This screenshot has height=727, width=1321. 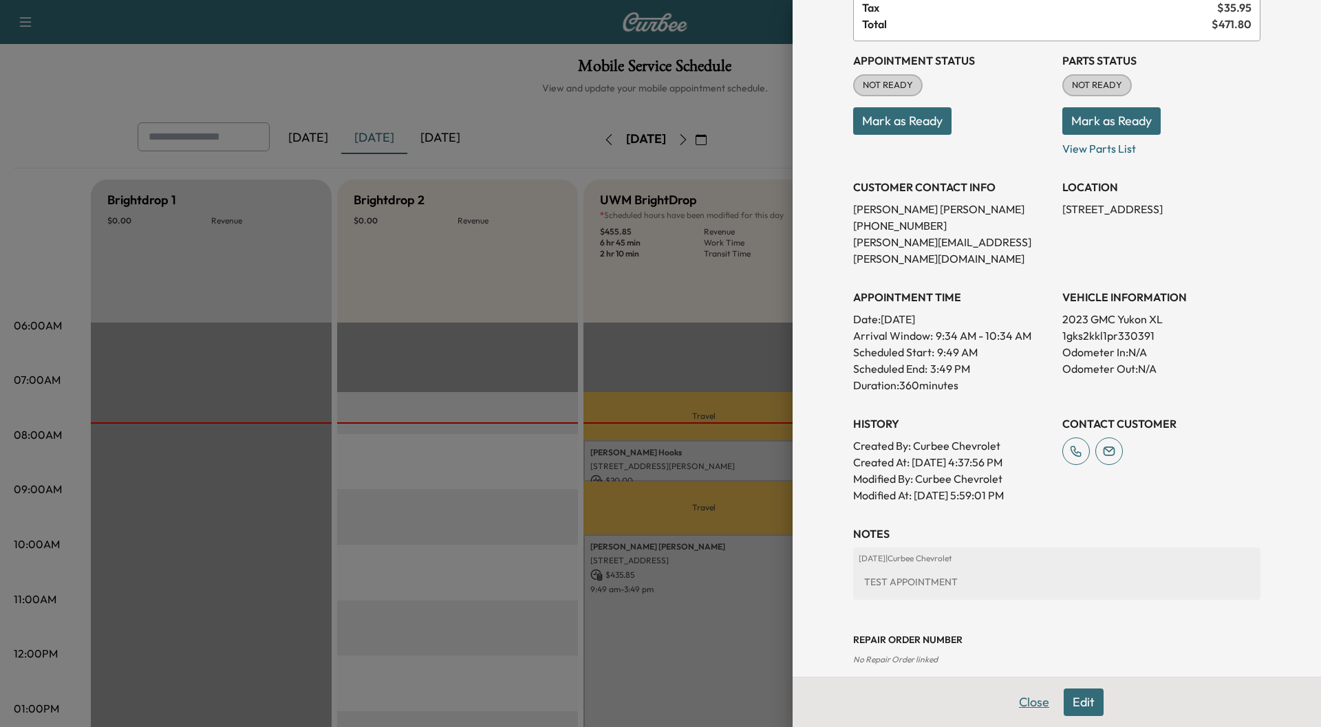 I want to click on h3: CONTACT CUSTOMER, so click(x=1161, y=424).